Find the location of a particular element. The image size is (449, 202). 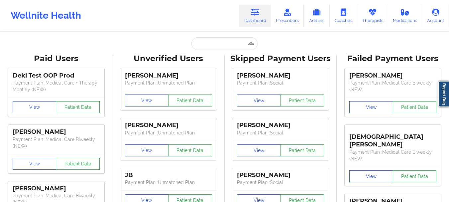

p: Payment Plan : Medical Care + Therapy Monthly (NEW) is located at coordinates (56, 86).